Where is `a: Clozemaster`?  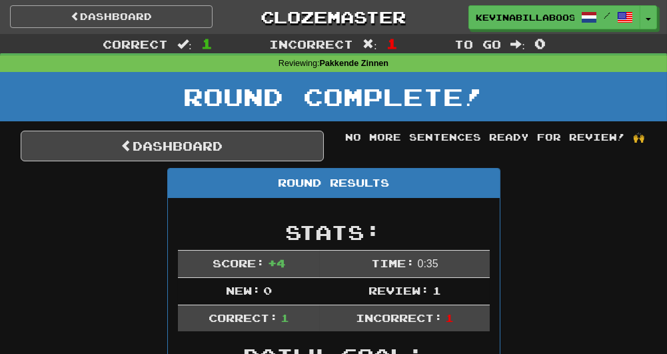
a: Clozemaster is located at coordinates (334, 17).